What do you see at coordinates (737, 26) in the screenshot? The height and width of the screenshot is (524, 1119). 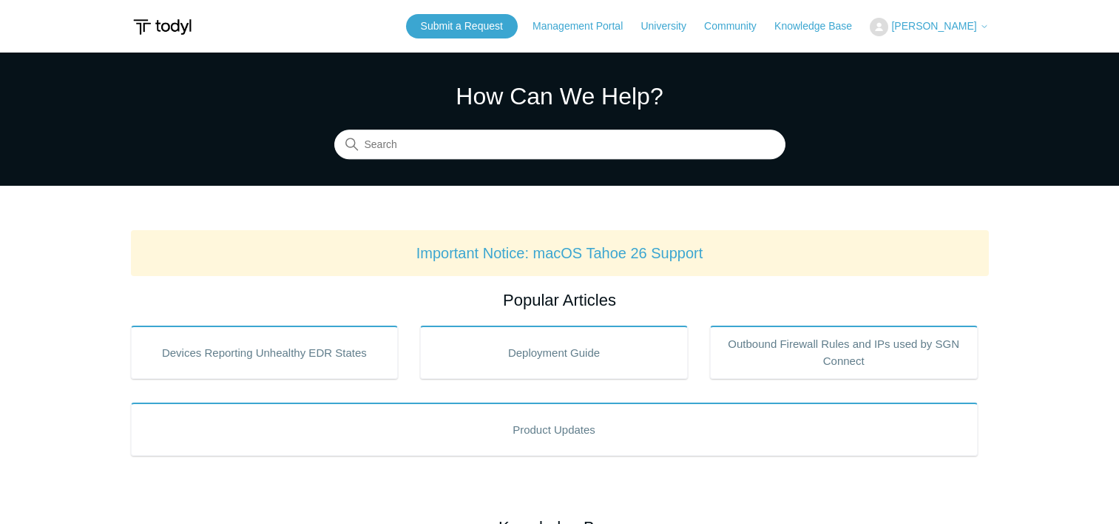 I see `a: Community` at bounding box center [737, 26].